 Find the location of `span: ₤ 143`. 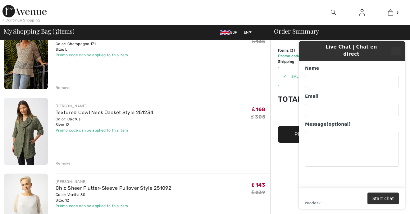

span: ₤ 143 is located at coordinates (258, 185).